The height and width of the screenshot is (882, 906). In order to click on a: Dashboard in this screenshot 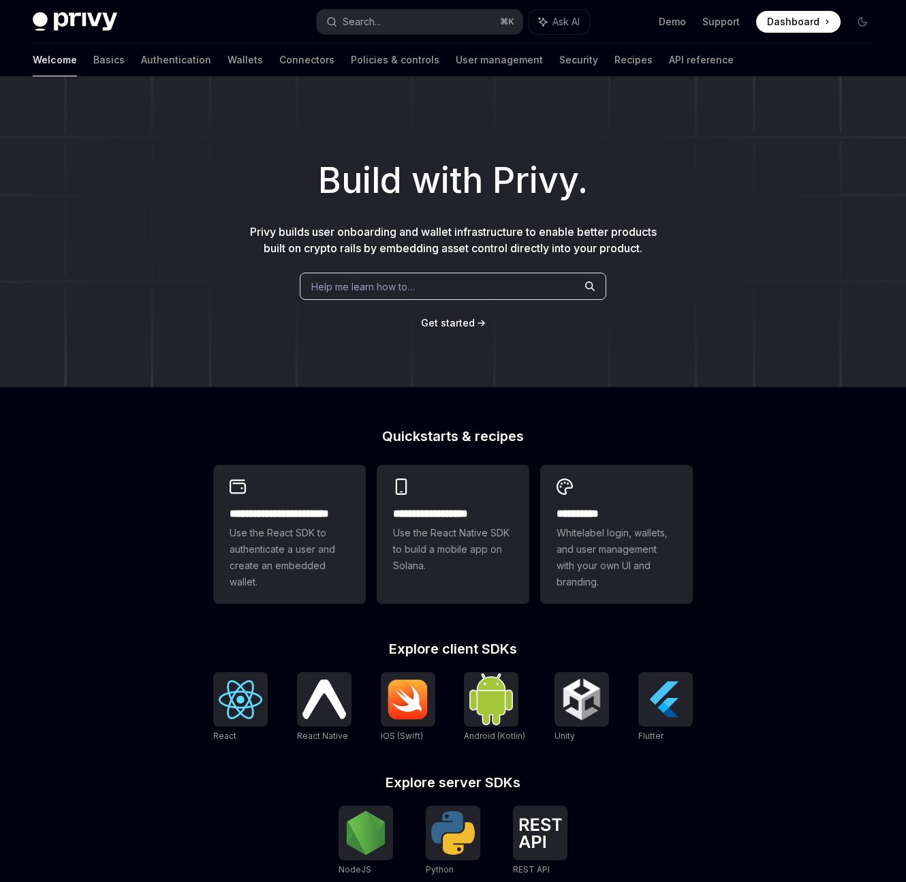, I will do `click(799, 22)`.